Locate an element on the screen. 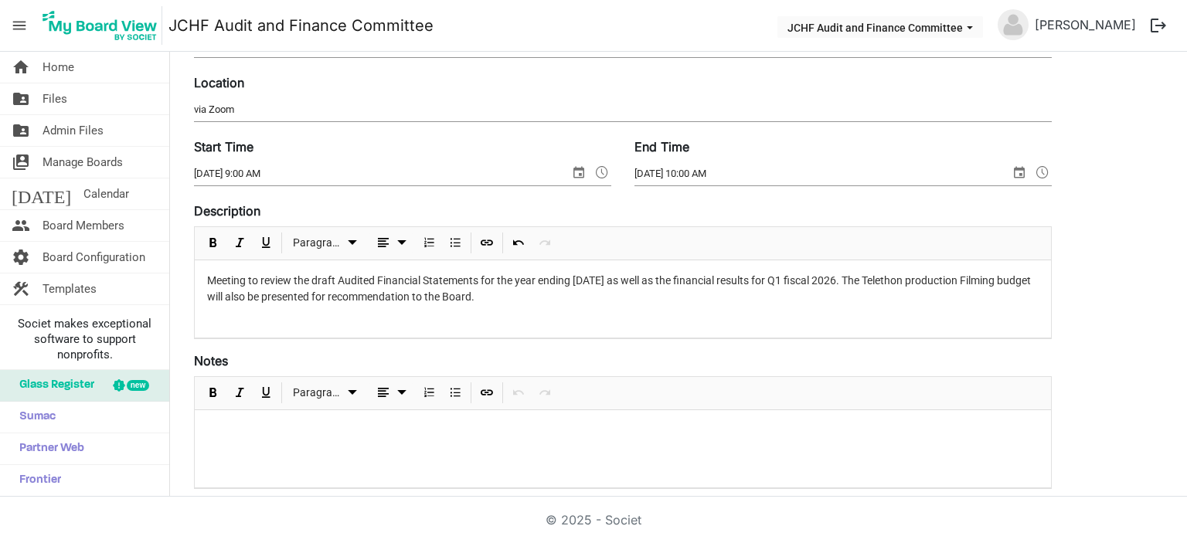 The image size is (1187, 543). label: Notes is located at coordinates (211, 361).